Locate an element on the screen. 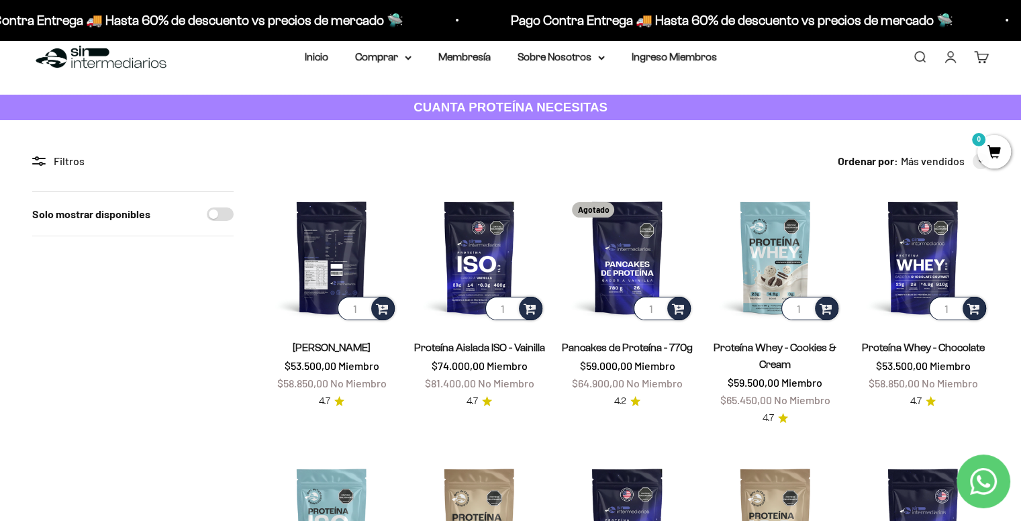 The image size is (1021, 521). div: Filtros is located at coordinates (133, 161).